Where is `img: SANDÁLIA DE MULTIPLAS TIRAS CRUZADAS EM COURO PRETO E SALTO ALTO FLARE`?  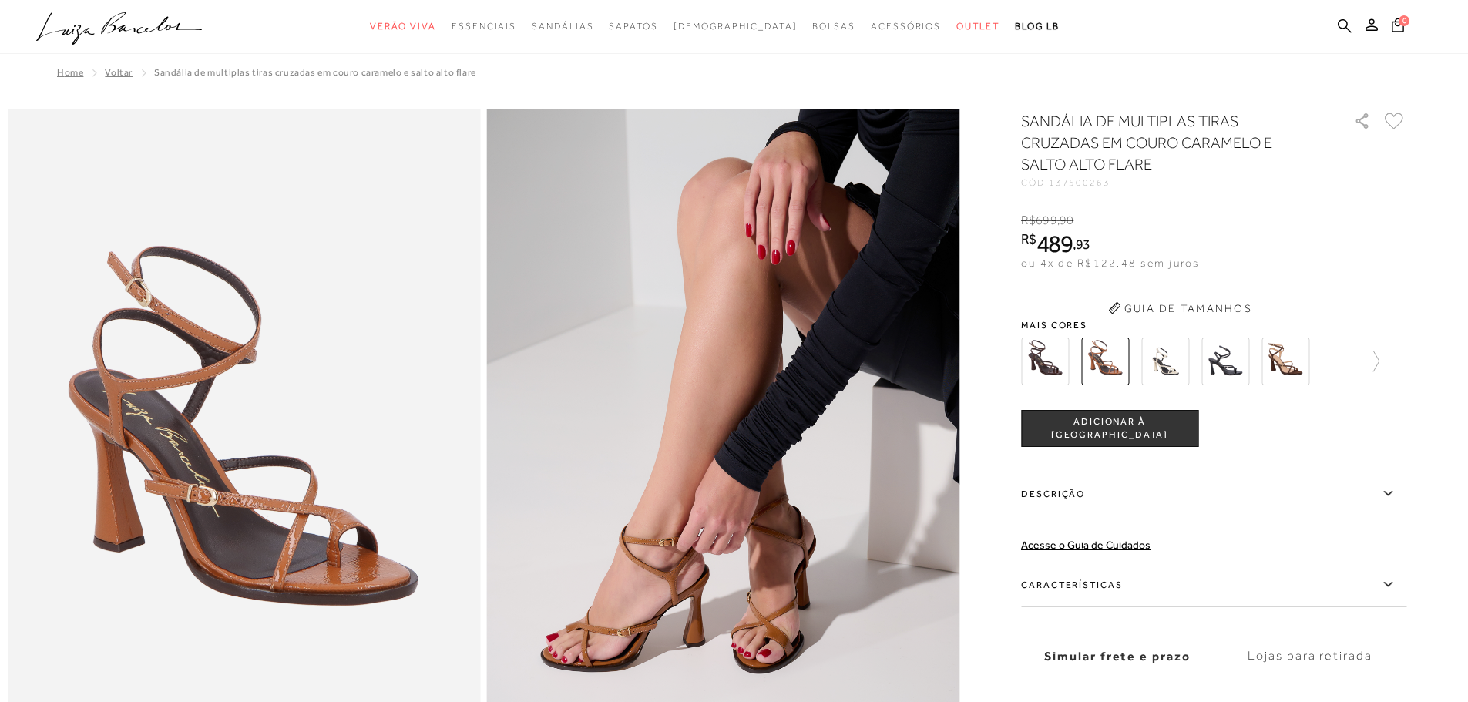
img: SANDÁLIA DE MULTIPLAS TIRAS CRUZADAS EM COURO PRETO E SALTO ALTO FLARE is located at coordinates (1226, 362).